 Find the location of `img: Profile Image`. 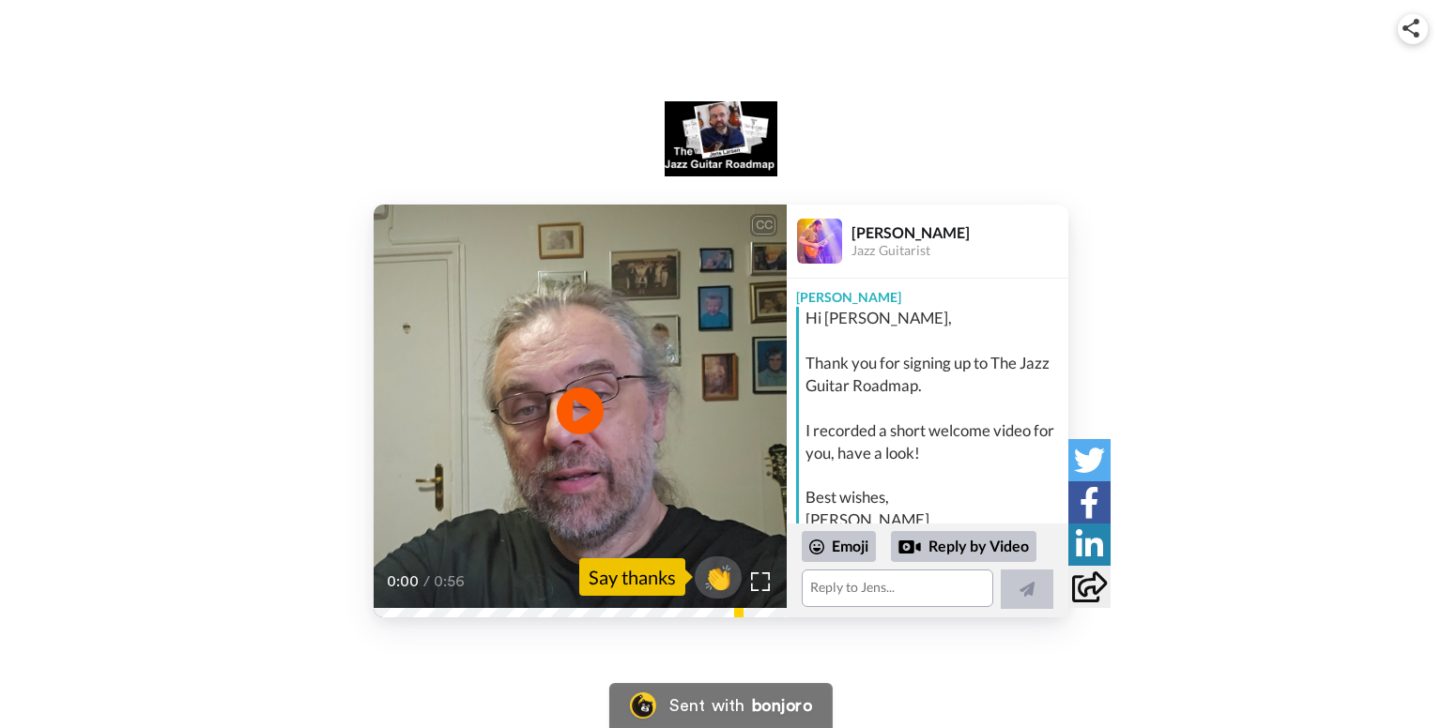

img: Profile Image is located at coordinates (819, 241).